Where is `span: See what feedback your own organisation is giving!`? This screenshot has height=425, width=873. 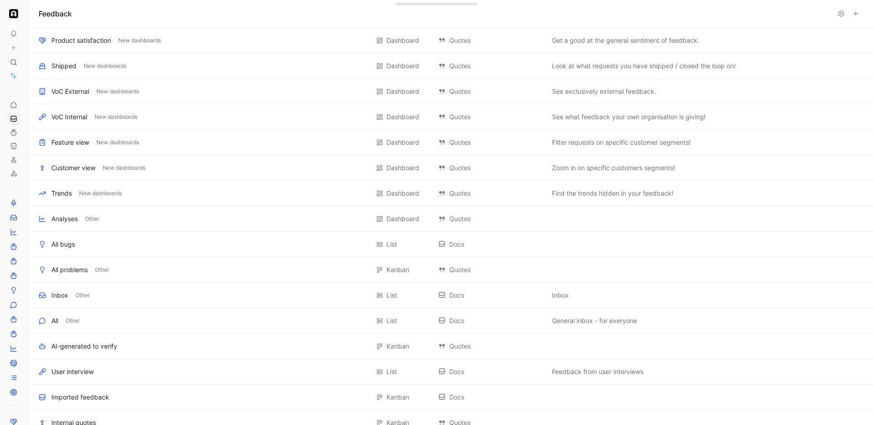
span: See what feedback your own organisation is giving! is located at coordinates (629, 117).